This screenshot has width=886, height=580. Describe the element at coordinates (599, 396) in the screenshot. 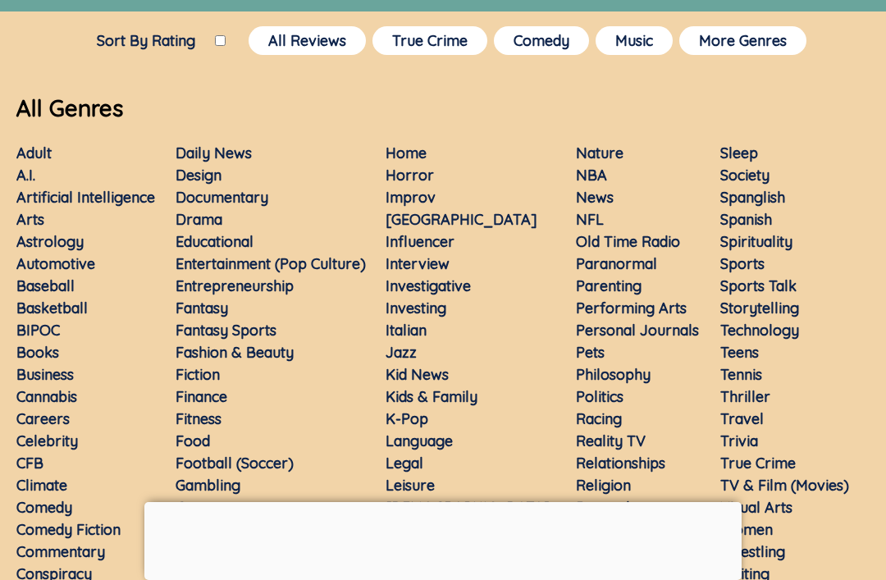

I see `a: Politics` at that location.